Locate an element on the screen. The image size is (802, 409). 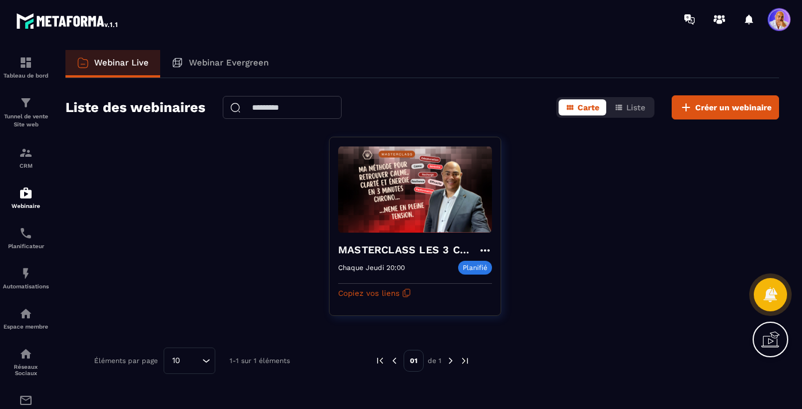
p: CRM is located at coordinates (26, 165).